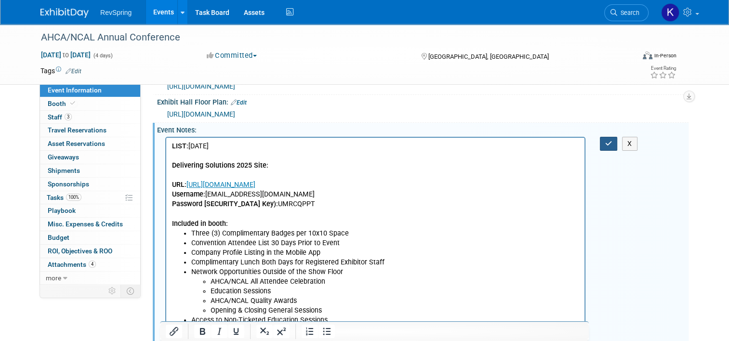  Describe the element at coordinates (219, 192) in the screenshot. I see `li: Access to Registered Attendees & Education Sessions via our Mobile App` at that location.